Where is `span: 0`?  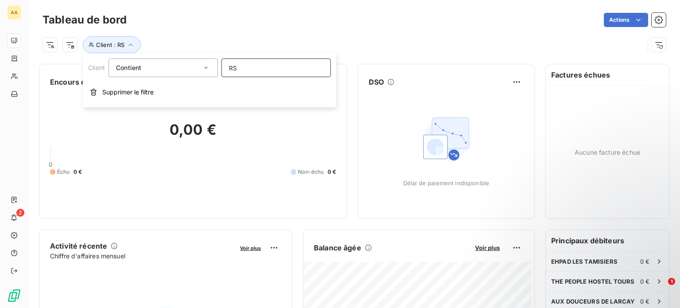
span: 0 is located at coordinates (50, 164).